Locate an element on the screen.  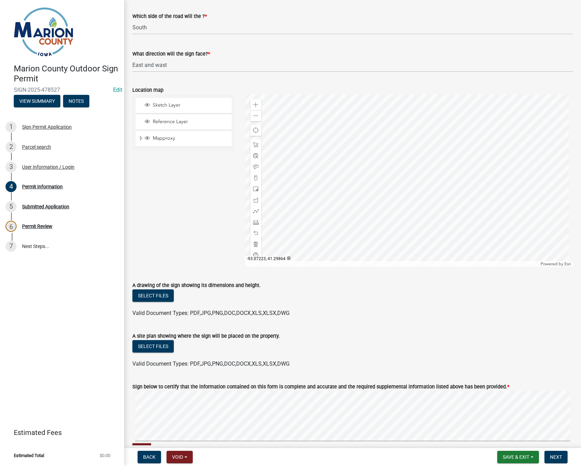
label: A site plan showing where the sign will be placed on the property. is located at coordinates (206, 336).